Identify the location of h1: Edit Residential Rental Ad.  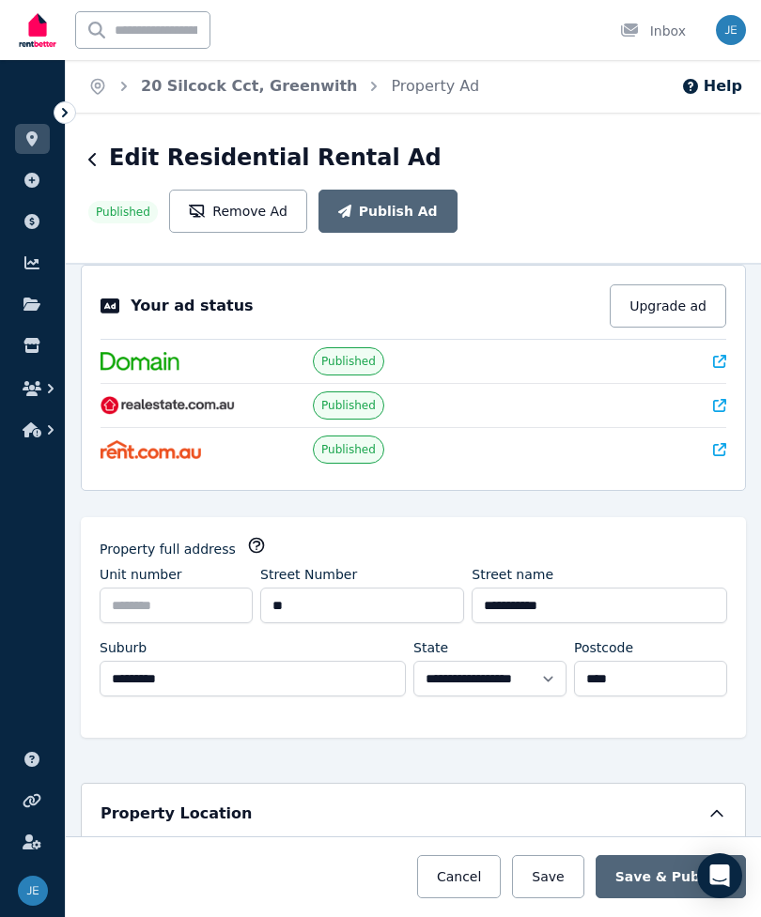
(275, 158).